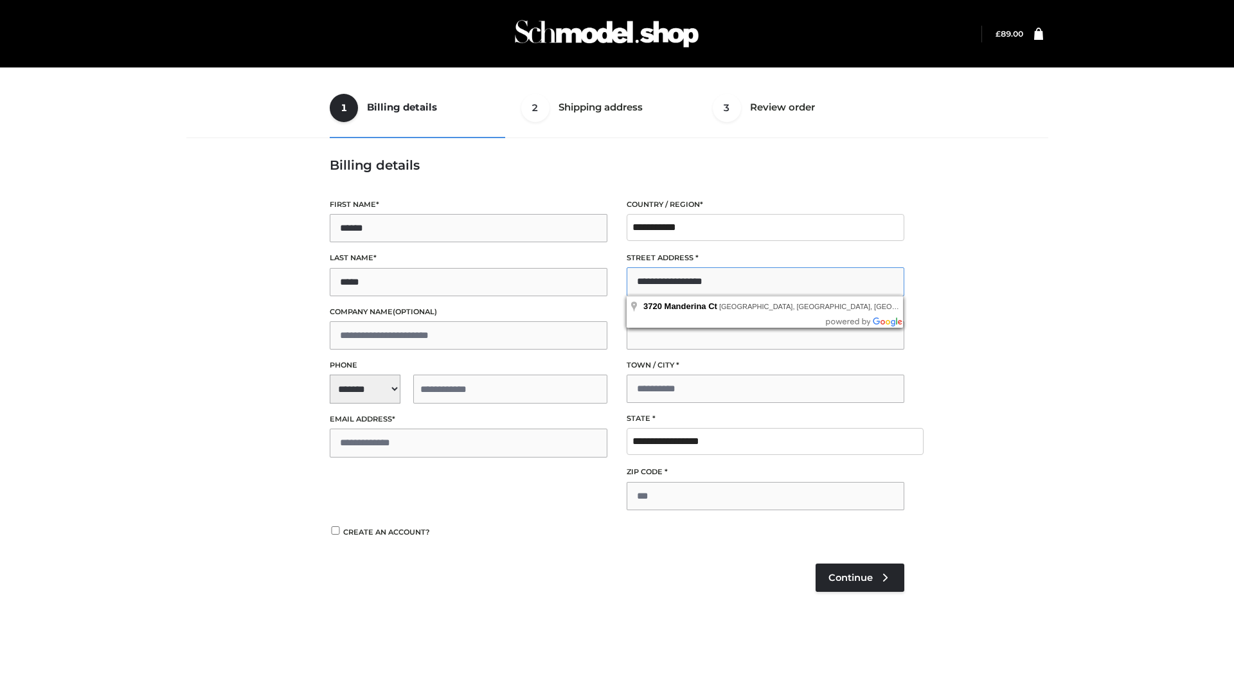  I want to click on h3: Billing details, so click(617, 165).